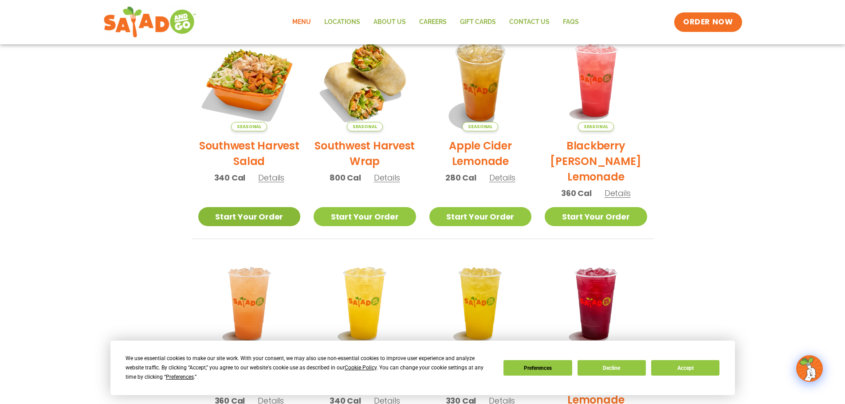 This screenshot has width=845, height=404. Describe the element at coordinates (810, 369) in the screenshot. I see `img: wpChatIcon` at that location.